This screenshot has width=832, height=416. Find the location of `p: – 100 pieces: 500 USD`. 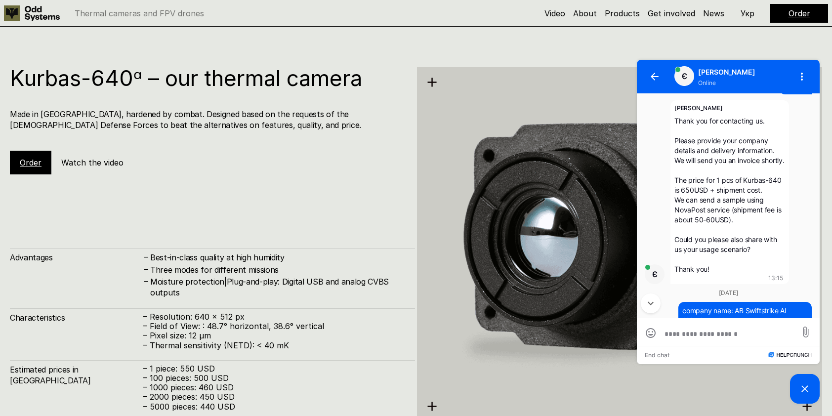

p: – 100 pieces: 500 USD is located at coordinates (274, 378).